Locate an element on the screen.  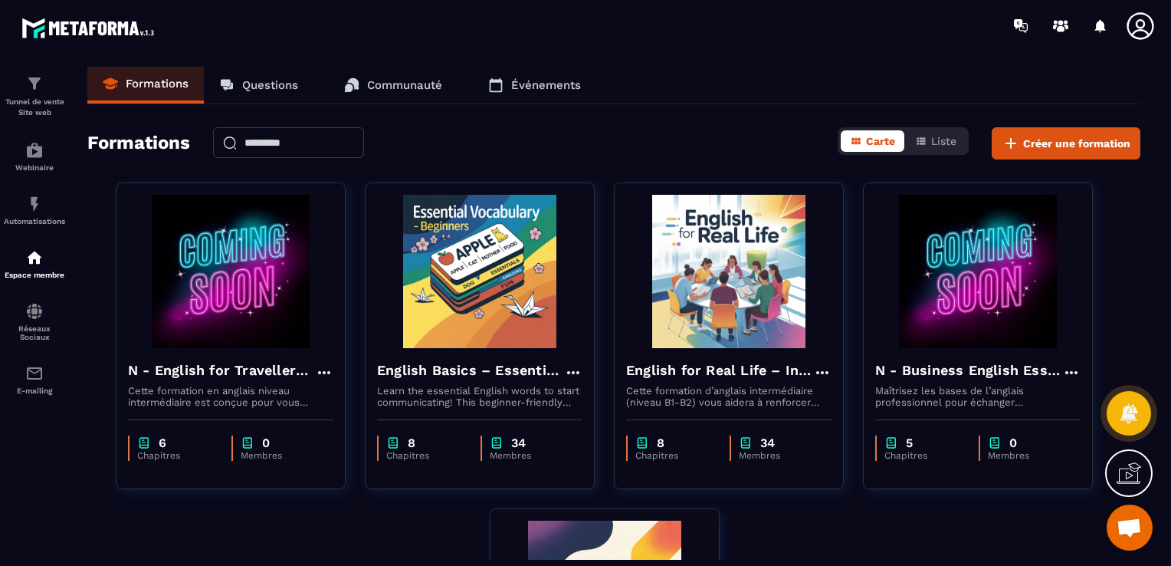
div: Ouvrir le chat is located at coordinates (1130, 527).